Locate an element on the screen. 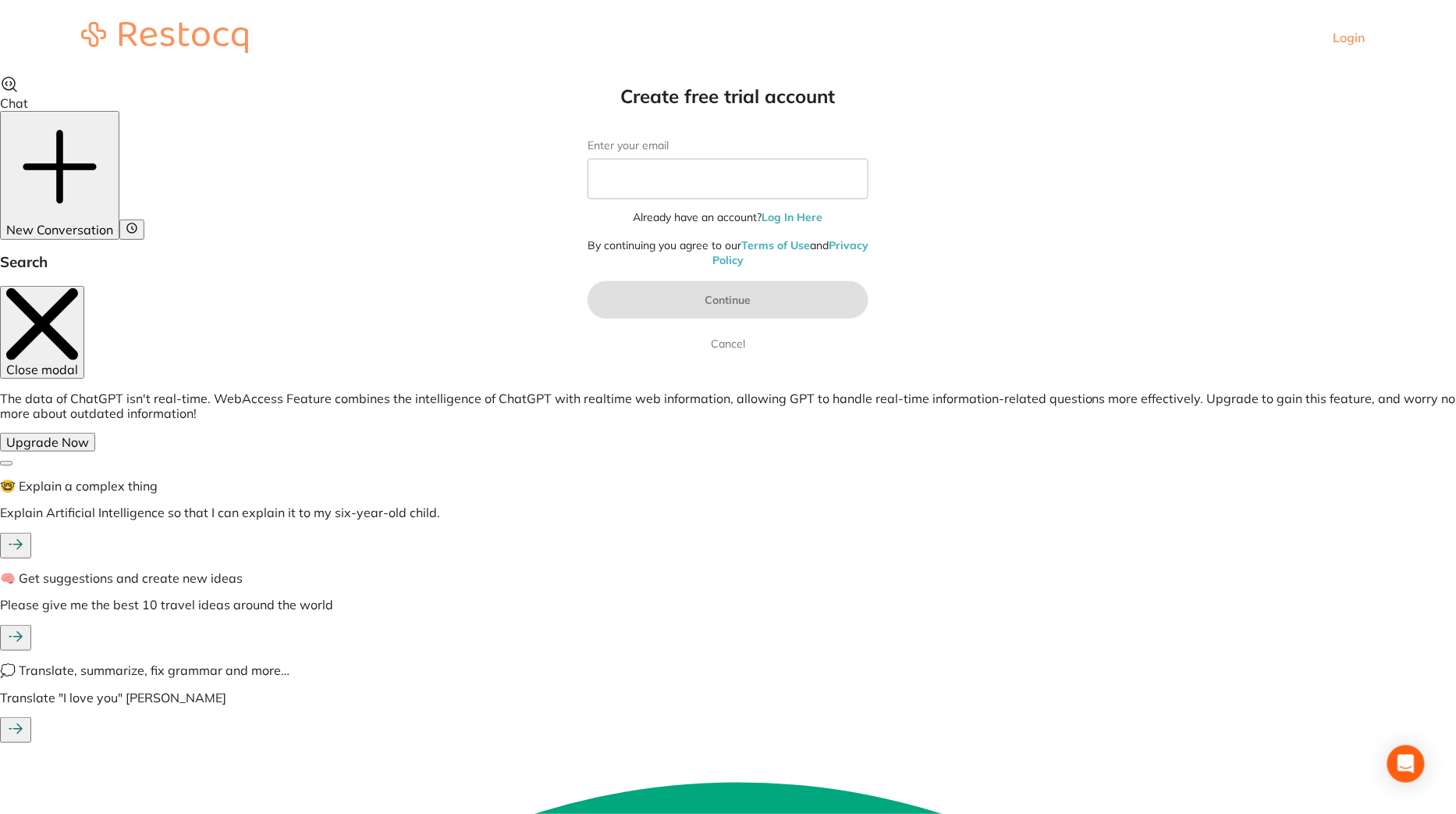 The height and width of the screenshot is (814, 1456). a: Login is located at coordinates (1349, 37).